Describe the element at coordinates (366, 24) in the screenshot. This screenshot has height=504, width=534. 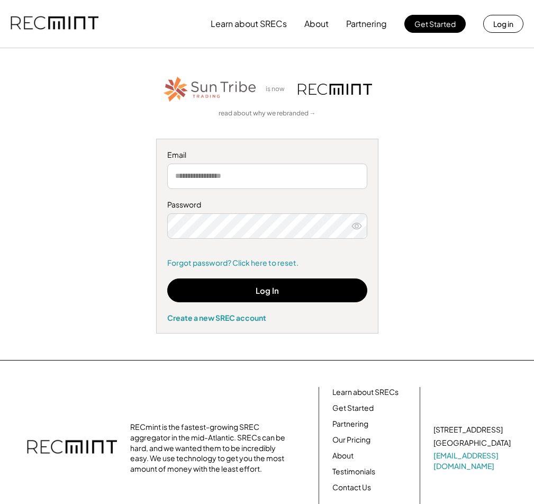
I see `button: Partnering` at that location.